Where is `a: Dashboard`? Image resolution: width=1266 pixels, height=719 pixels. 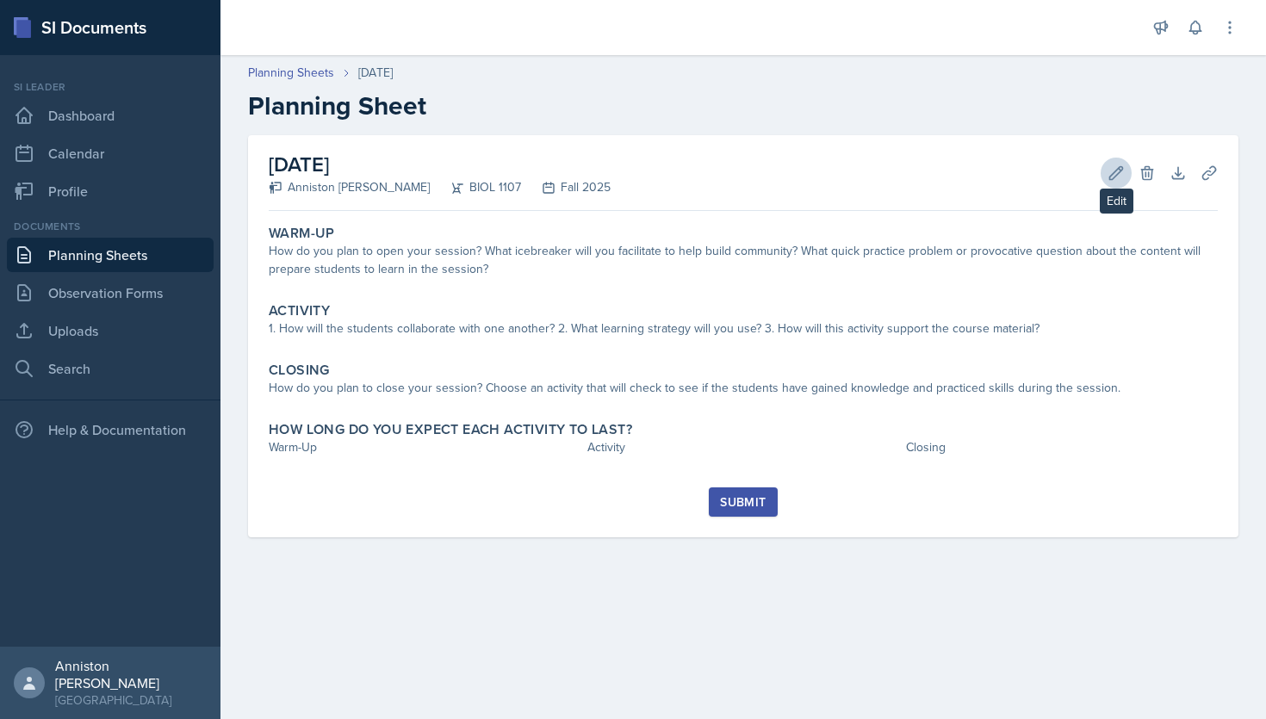 a: Dashboard is located at coordinates (110, 115).